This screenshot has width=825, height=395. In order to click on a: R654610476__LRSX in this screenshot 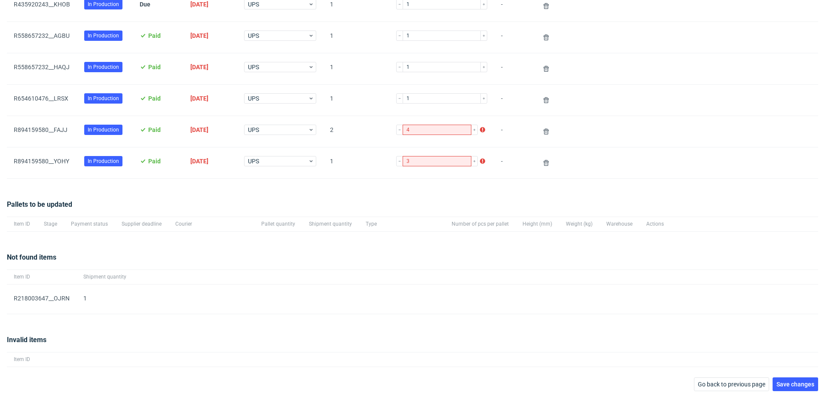, I will do `click(41, 98)`.